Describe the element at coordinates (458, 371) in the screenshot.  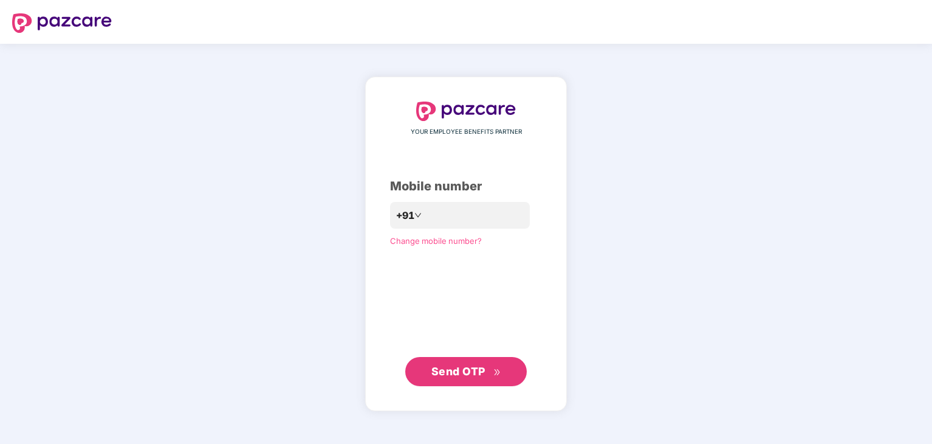
I see `span: Send OTP` at that location.